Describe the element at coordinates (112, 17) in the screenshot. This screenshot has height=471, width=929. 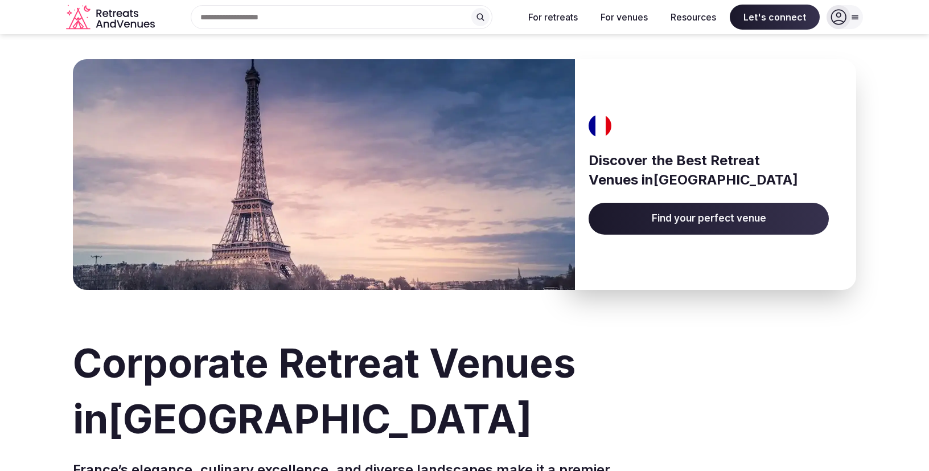
I see `svg: Retreats and Venues company logo` at that location.